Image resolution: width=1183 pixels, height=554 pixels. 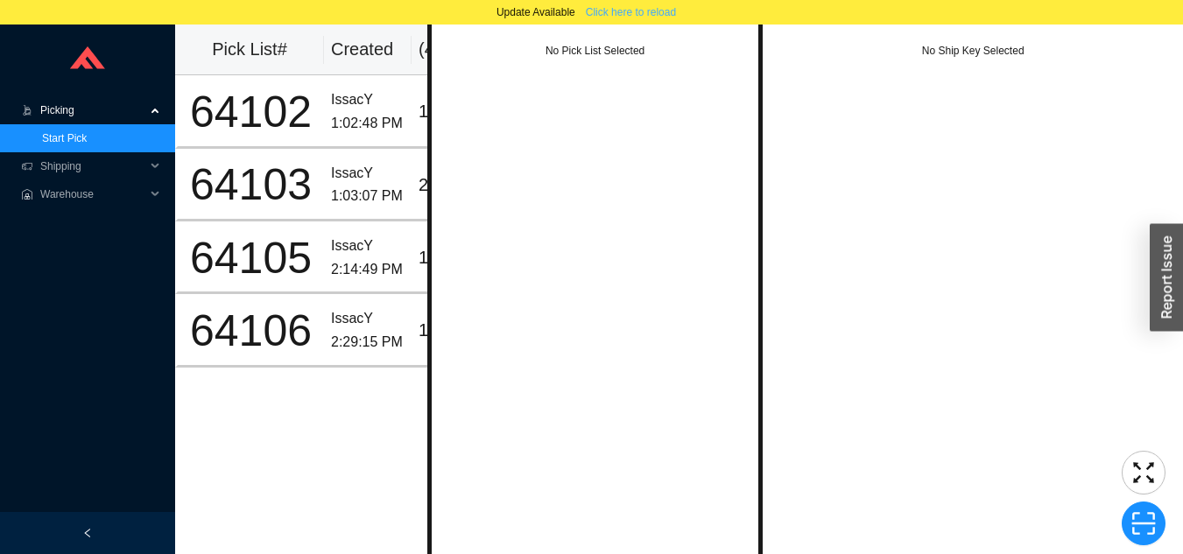 I want to click on div: 64106, so click(x=250, y=331).